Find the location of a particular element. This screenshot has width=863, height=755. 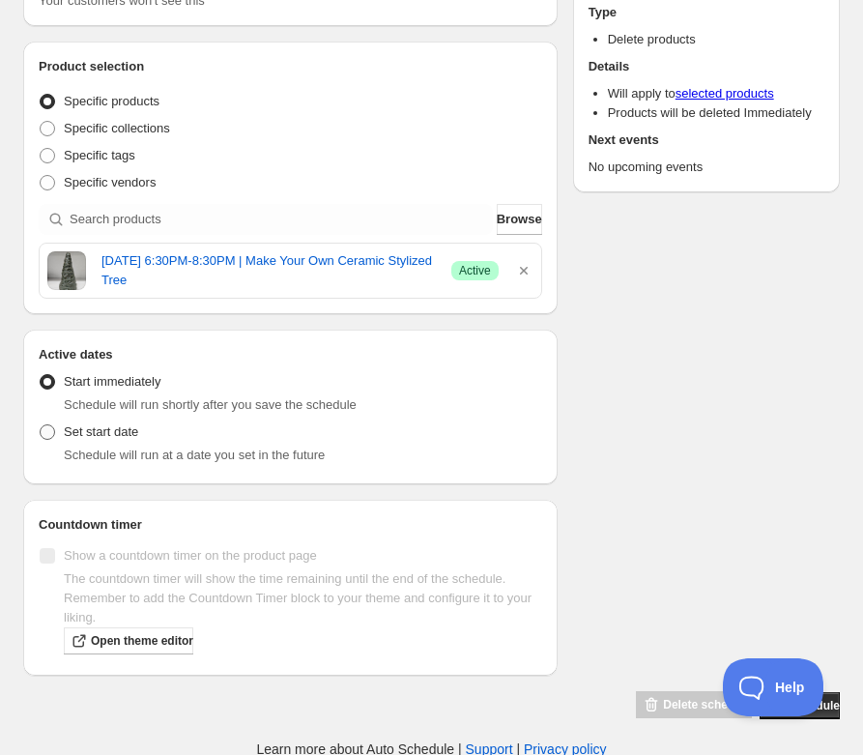

a: Open theme editor is located at coordinates (129, 641).